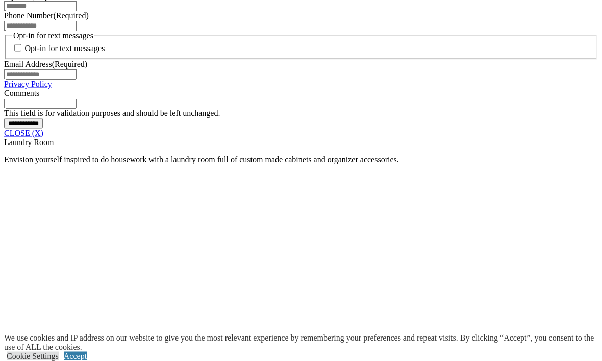  I want to click on label: Comments, so click(21, 93).